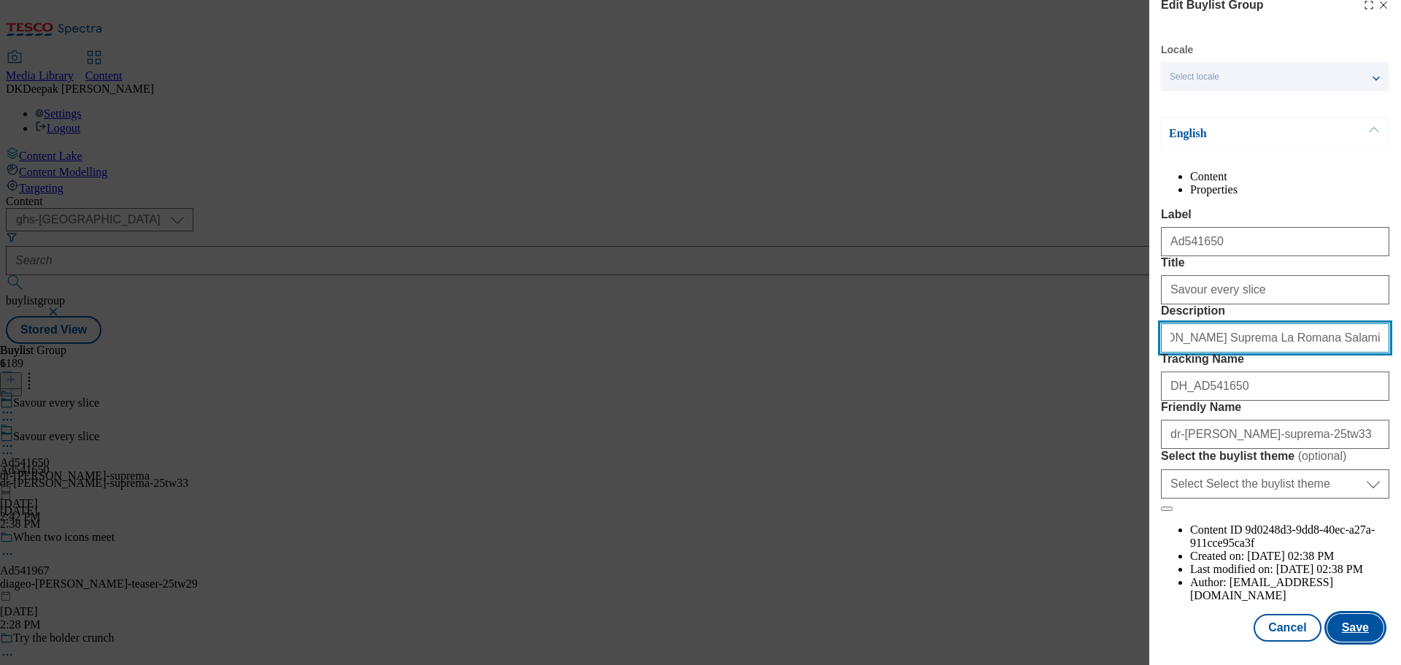 This screenshot has width=1401, height=665. Describe the element at coordinates (1274, 407) in the screenshot. I see `label: Friendly Name` at that location.